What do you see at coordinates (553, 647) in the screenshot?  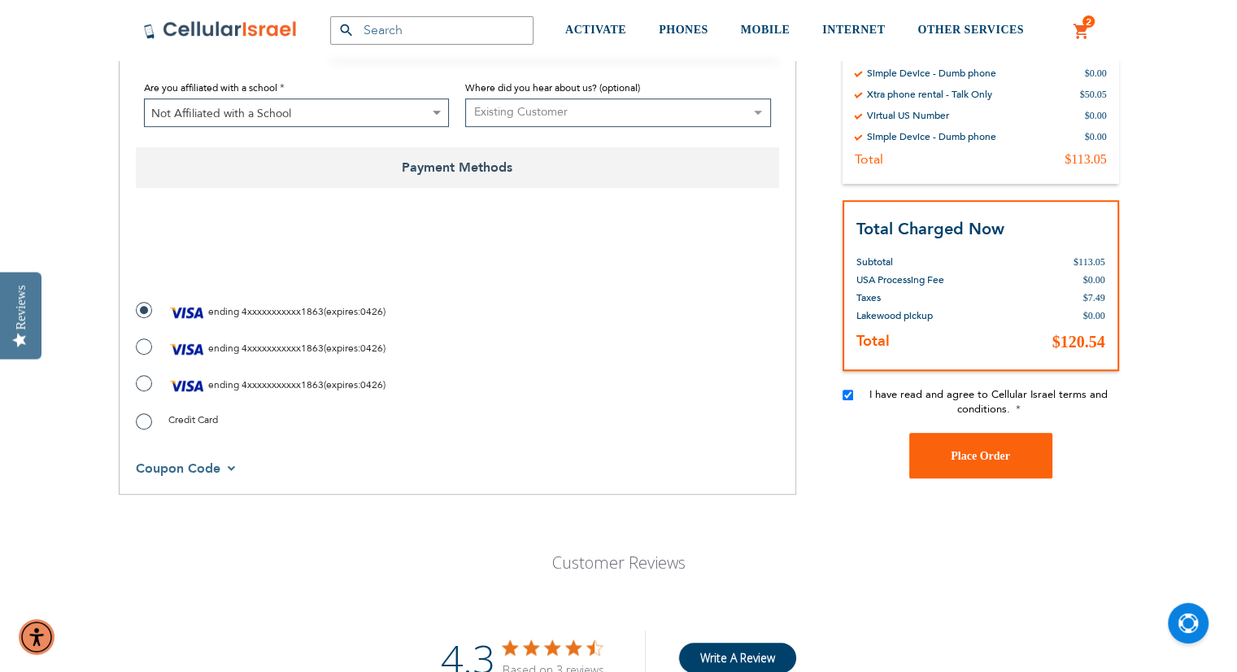 I see `div: 4.3 out of 5 stars` at bounding box center [553, 647].